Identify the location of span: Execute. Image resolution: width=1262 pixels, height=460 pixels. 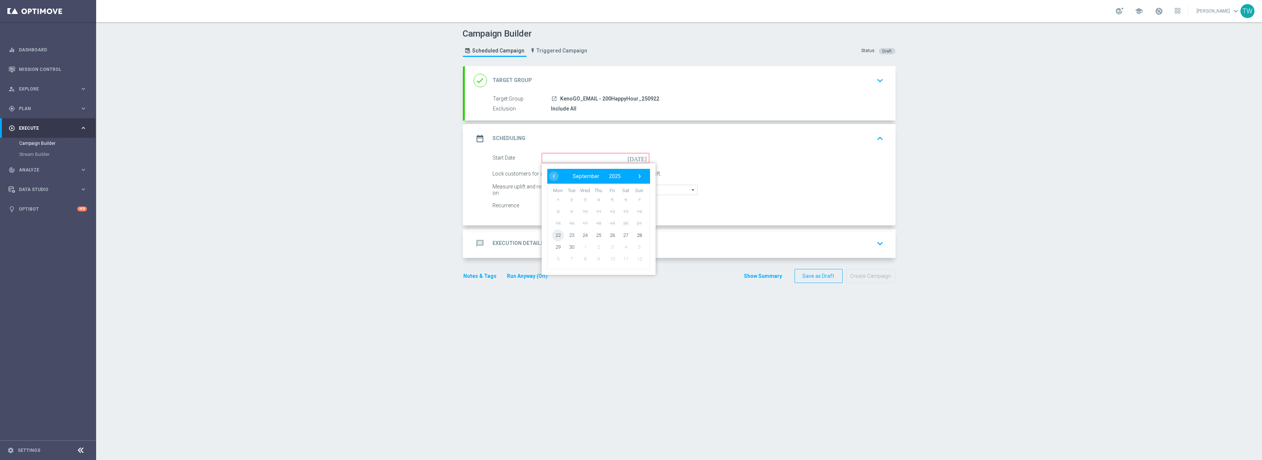
(49, 128).